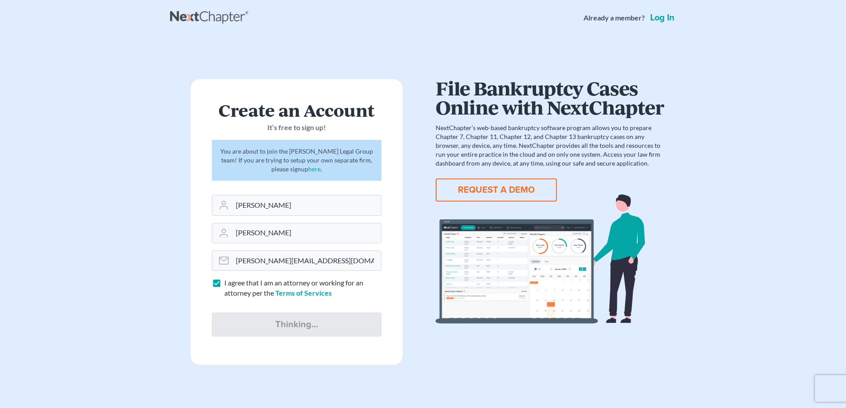  I want to click on span: I agree that I am an attorney or working for an attorney per the, so click(294, 288).